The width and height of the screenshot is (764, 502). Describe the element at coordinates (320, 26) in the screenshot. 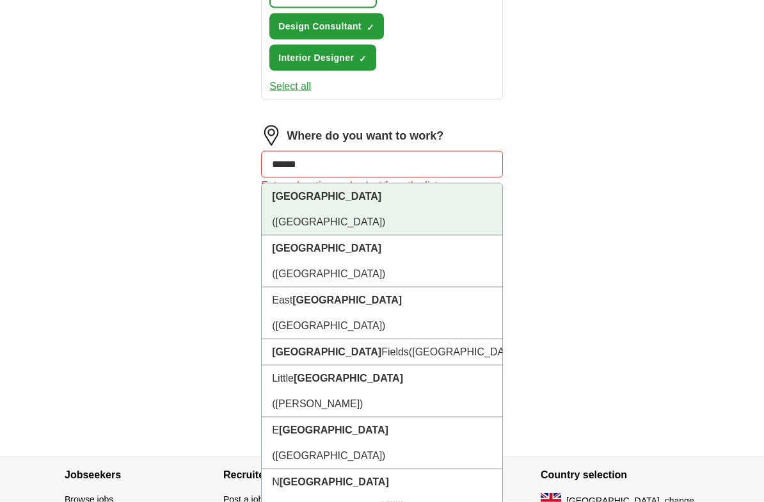

I see `span: Design Consultant` at that location.